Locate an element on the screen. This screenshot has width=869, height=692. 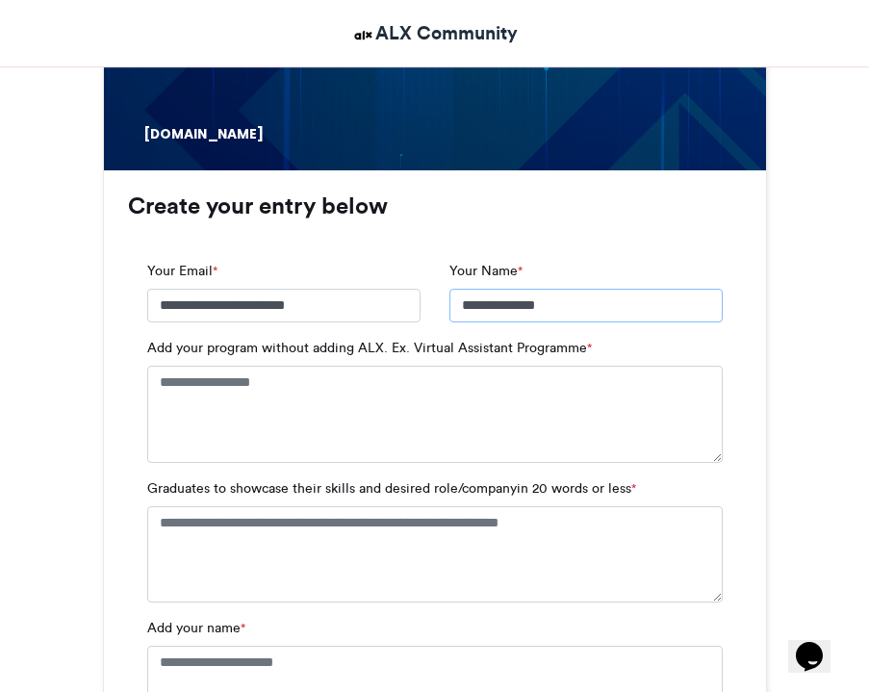
label: Add your name is located at coordinates (196, 627).